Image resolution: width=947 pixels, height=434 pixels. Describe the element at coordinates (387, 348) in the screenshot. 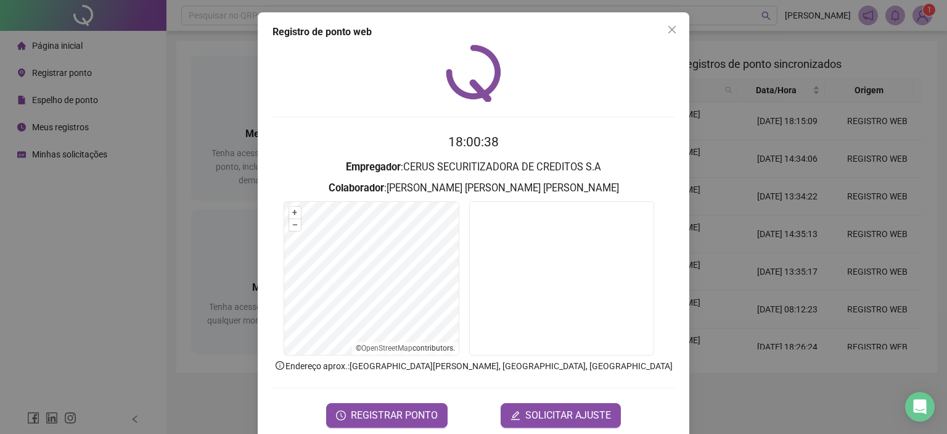

I see `a: OpenStreetMap` at that location.